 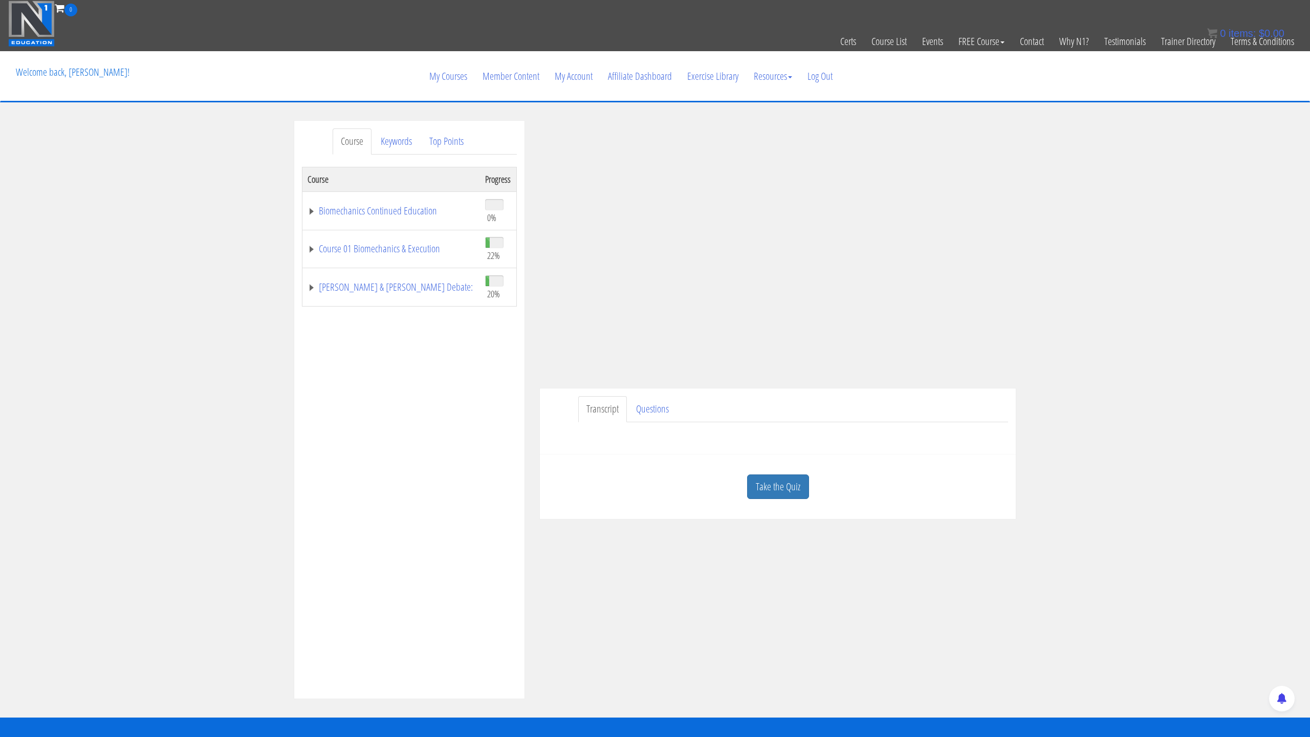 I want to click on a: 0, so click(x=66, y=8).